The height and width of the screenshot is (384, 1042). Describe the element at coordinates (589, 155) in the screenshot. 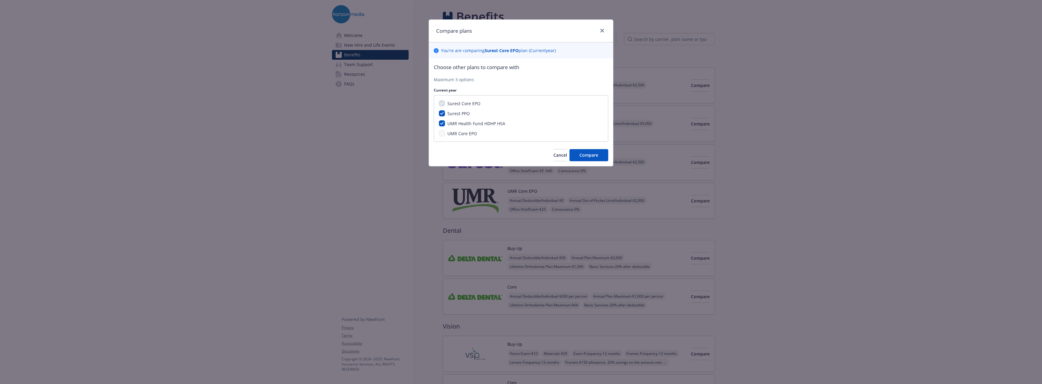

I see `span: Compare` at that location.